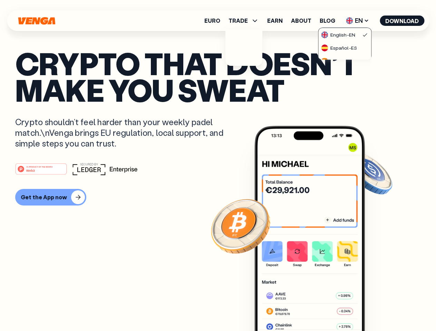 The height and width of the screenshot is (331, 436). Describe the element at coordinates (345, 61) in the screenshot. I see `a: flag-catCatalà-CAT` at that location.